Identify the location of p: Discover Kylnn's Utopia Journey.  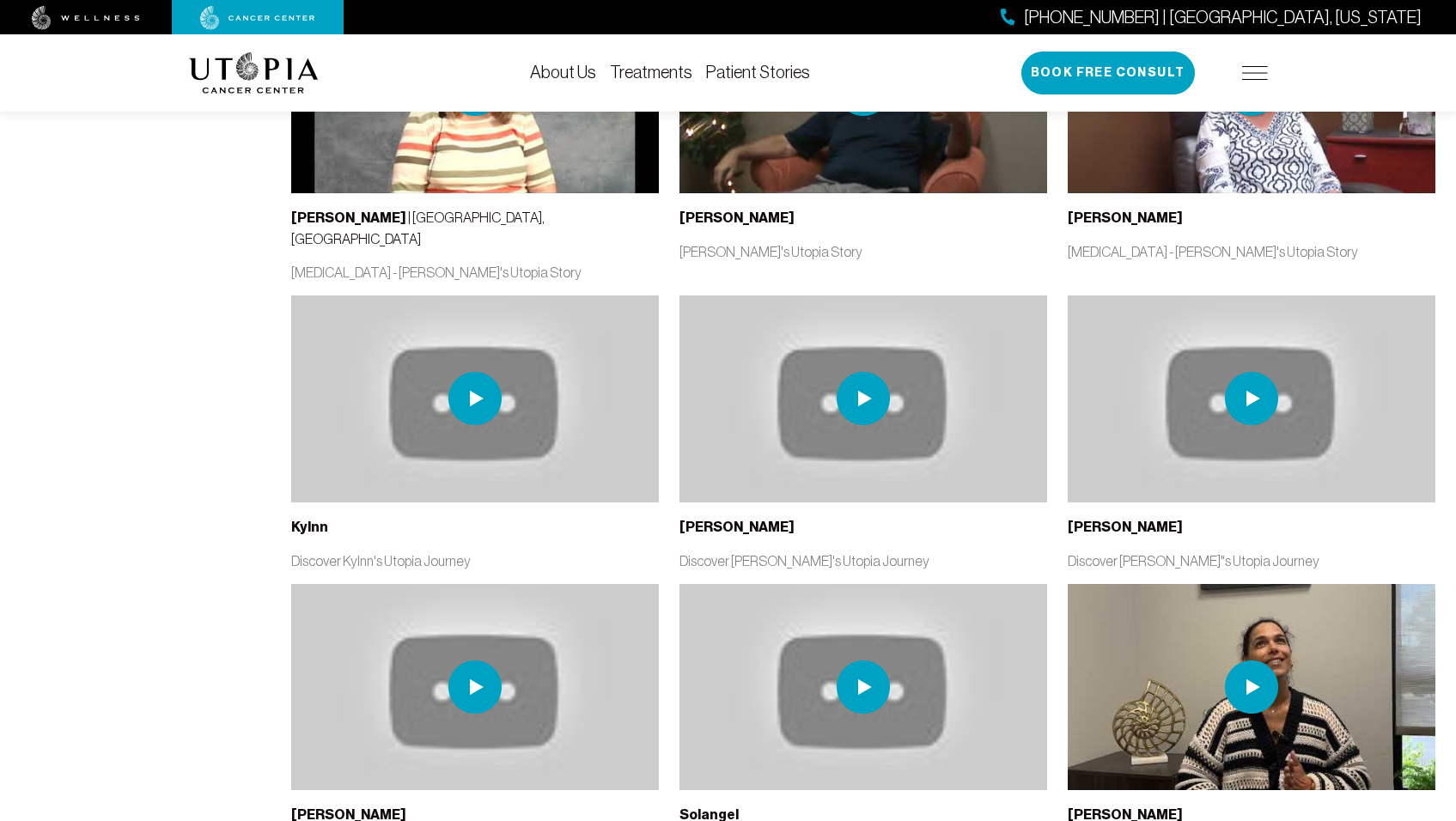
(475, 560).